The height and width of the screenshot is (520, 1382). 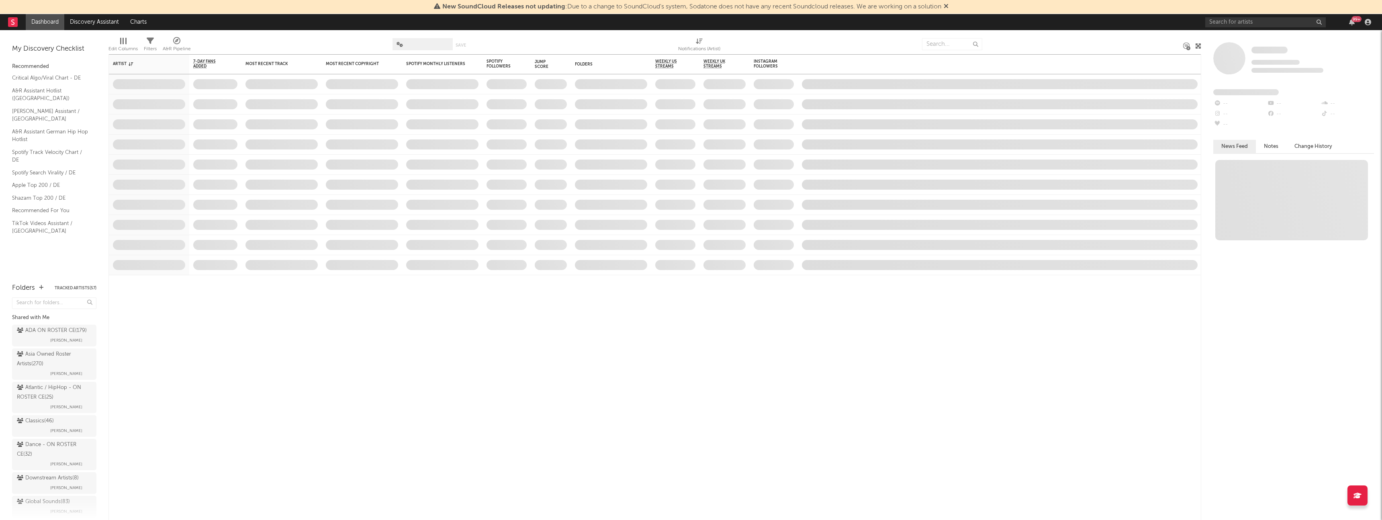 I want to click on div: Most Recent Track, so click(x=276, y=64).